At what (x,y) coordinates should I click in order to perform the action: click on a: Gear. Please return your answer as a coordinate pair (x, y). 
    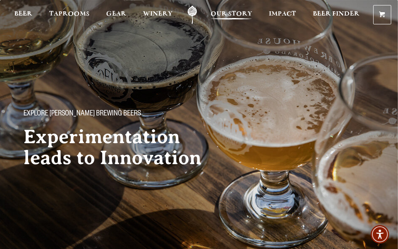
    Looking at the image, I should click on (116, 15).